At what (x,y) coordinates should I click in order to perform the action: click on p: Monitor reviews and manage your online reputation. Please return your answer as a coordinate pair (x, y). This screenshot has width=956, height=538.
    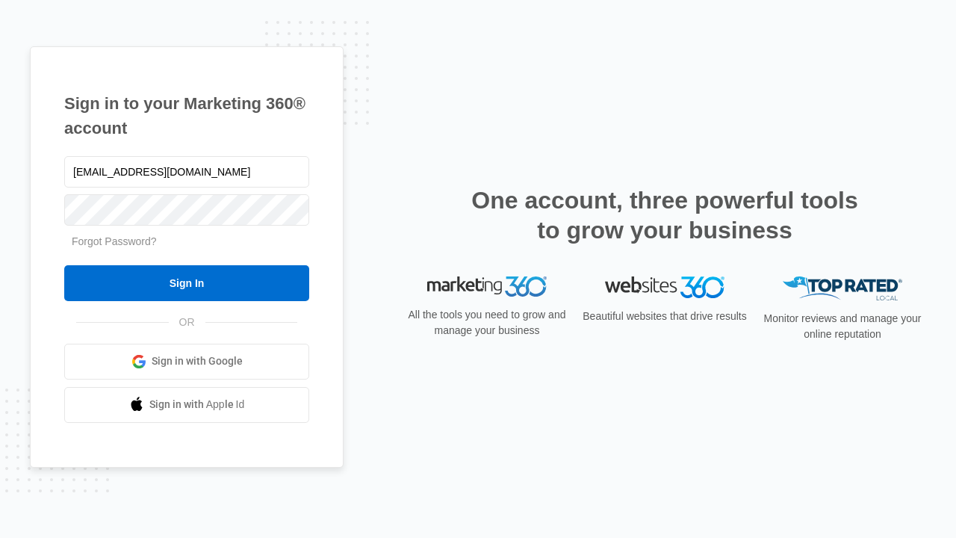
    Looking at the image, I should click on (843, 327).